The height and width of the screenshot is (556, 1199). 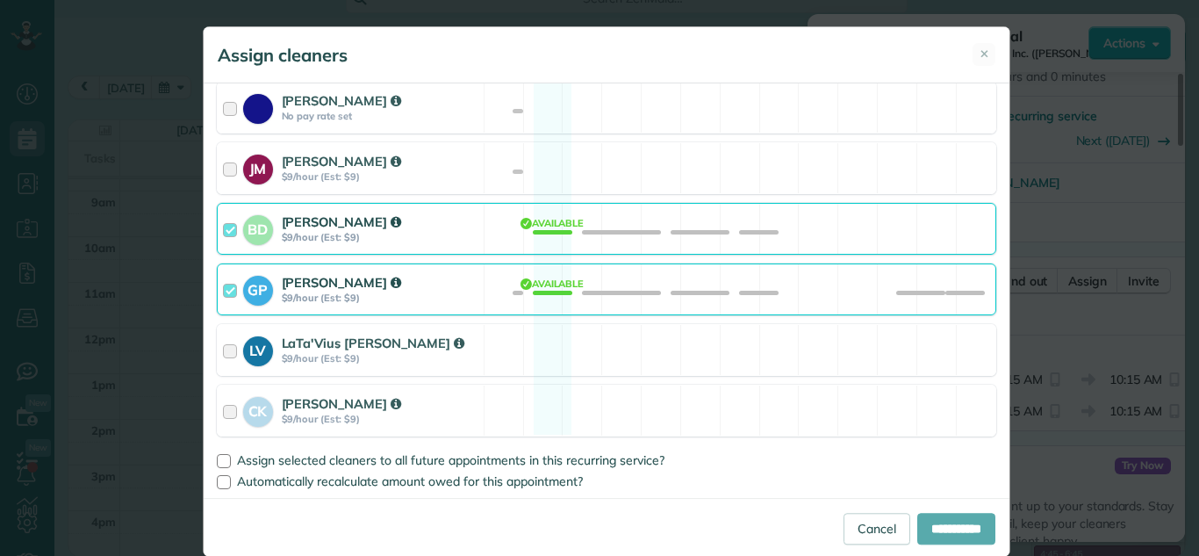 What do you see at coordinates (283, 55) in the screenshot?
I see `h5: Assign cleaners` at bounding box center [283, 55].